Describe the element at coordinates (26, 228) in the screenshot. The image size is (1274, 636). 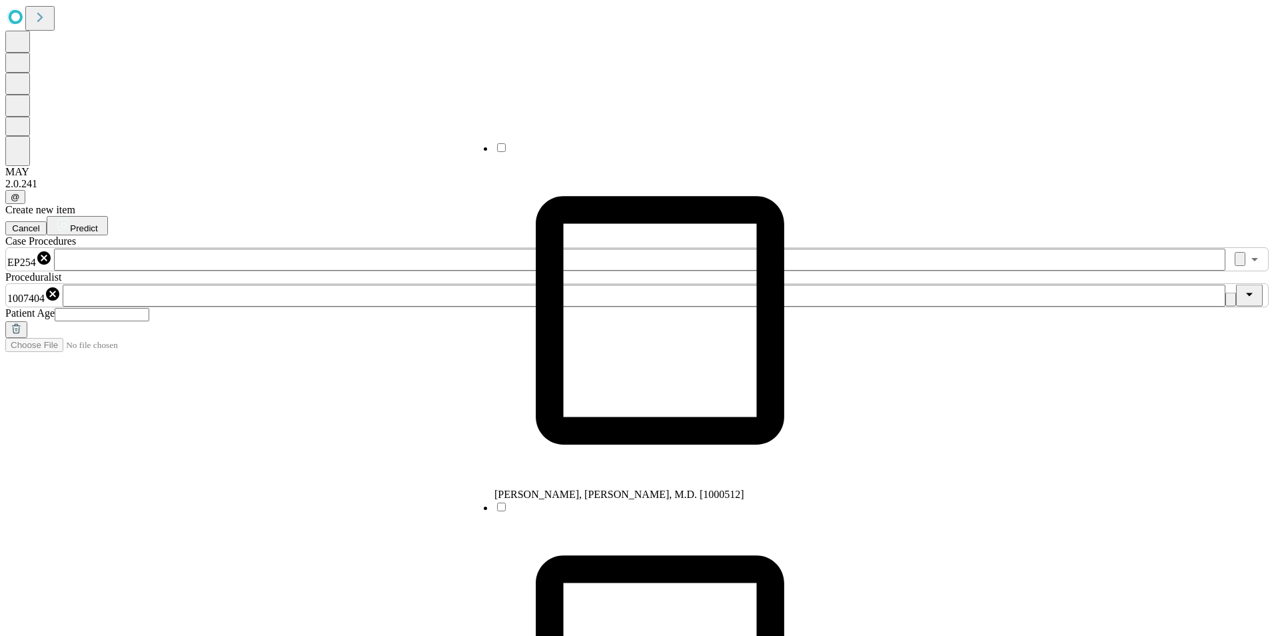
I see `span: Cancel` at that location.